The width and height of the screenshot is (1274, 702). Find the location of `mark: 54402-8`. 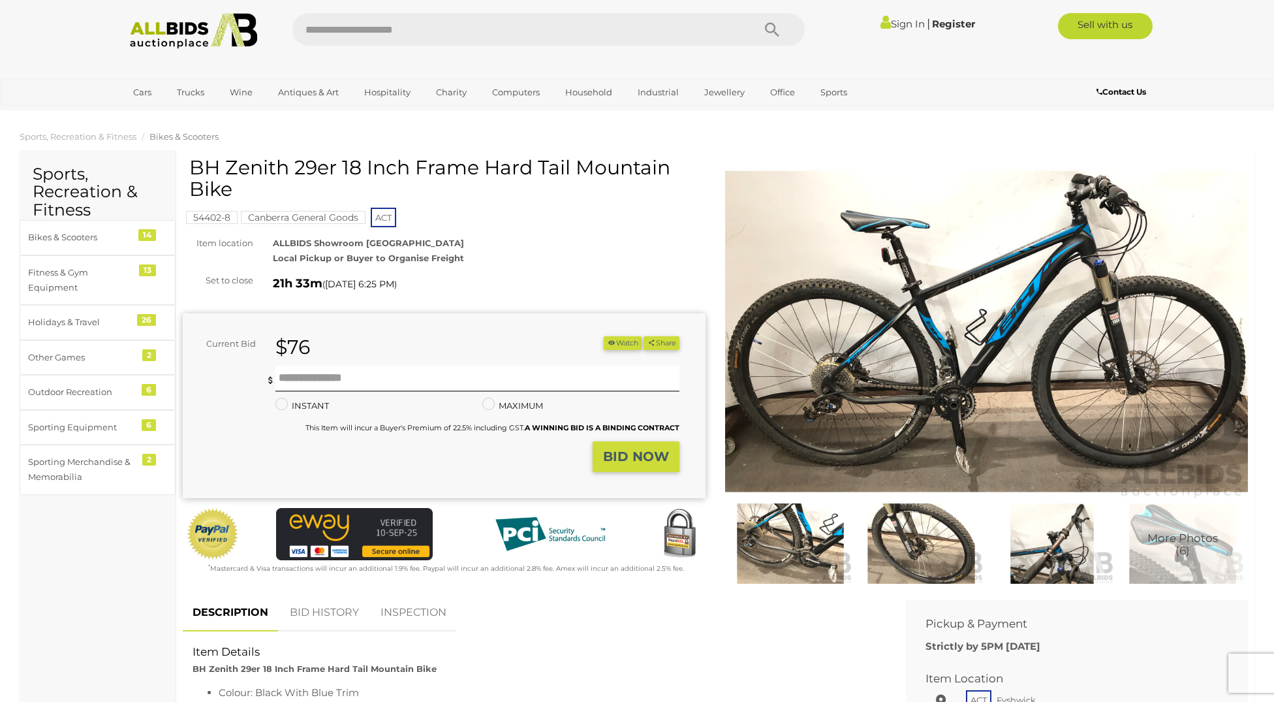

mark: 54402-8 is located at coordinates (211, 217).